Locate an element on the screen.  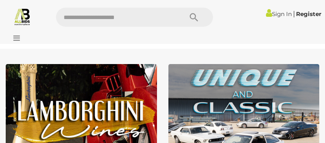
a: Sign In is located at coordinates (279, 14).